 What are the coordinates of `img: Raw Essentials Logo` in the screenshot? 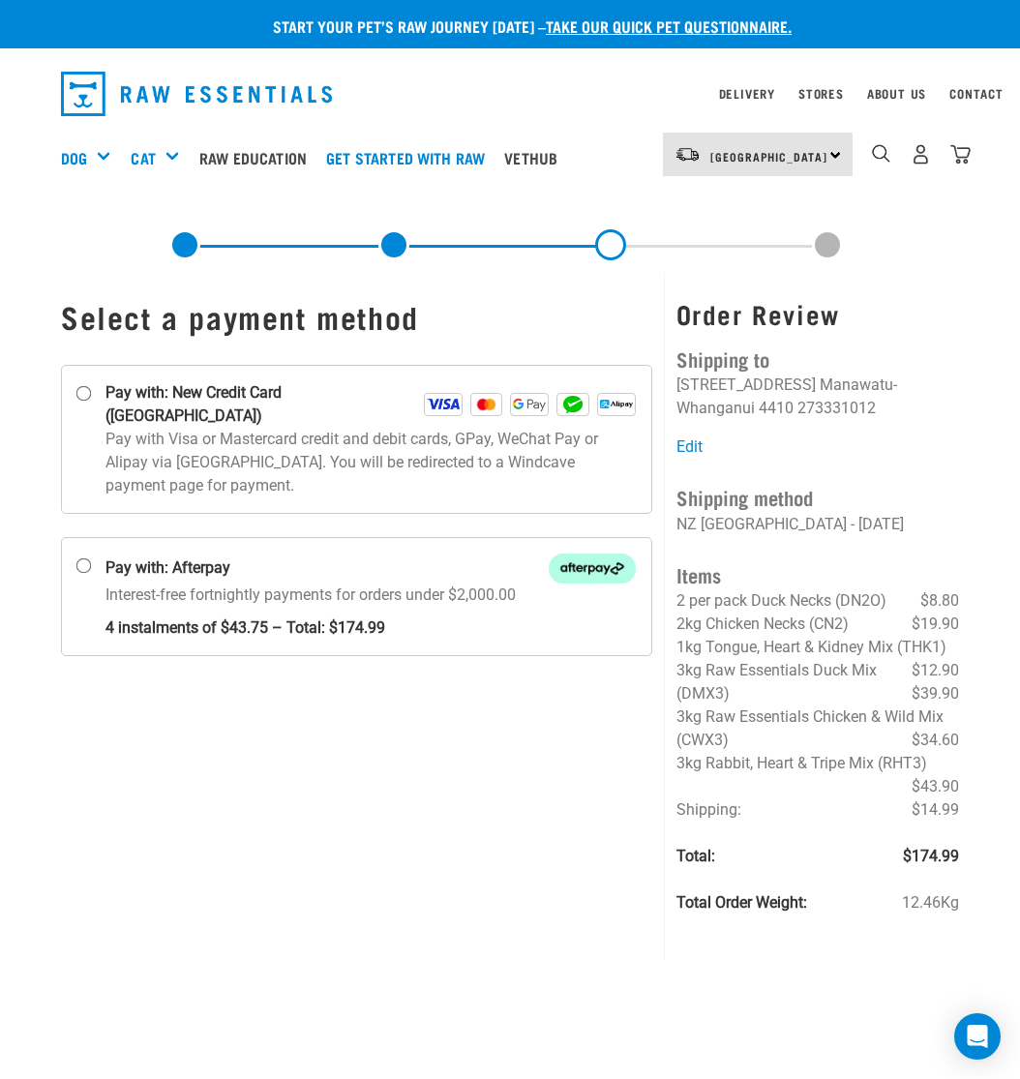 It's located at (196, 94).